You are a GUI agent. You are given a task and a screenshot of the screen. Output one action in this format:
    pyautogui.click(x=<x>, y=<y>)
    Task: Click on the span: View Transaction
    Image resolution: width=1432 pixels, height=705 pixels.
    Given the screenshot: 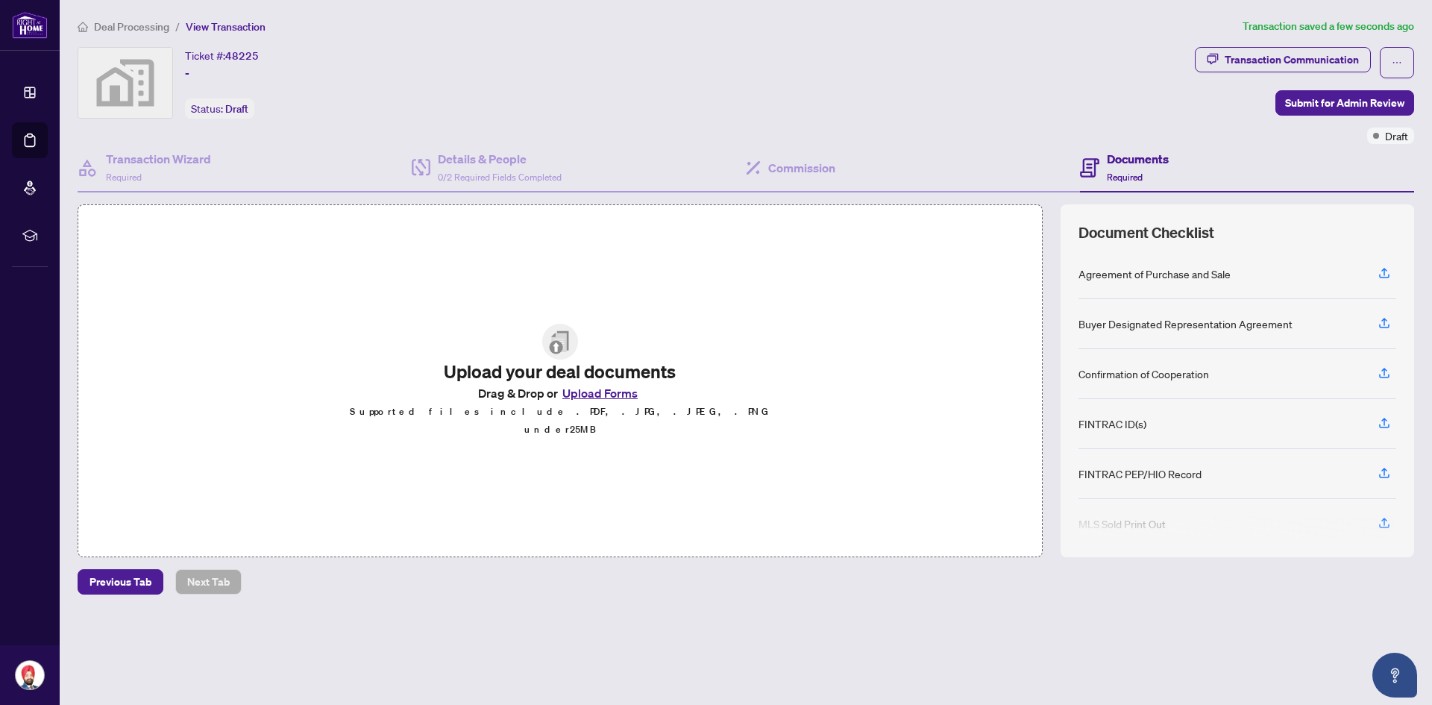 What is the action you would take?
    pyautogui.click(x=225, y=27)
    